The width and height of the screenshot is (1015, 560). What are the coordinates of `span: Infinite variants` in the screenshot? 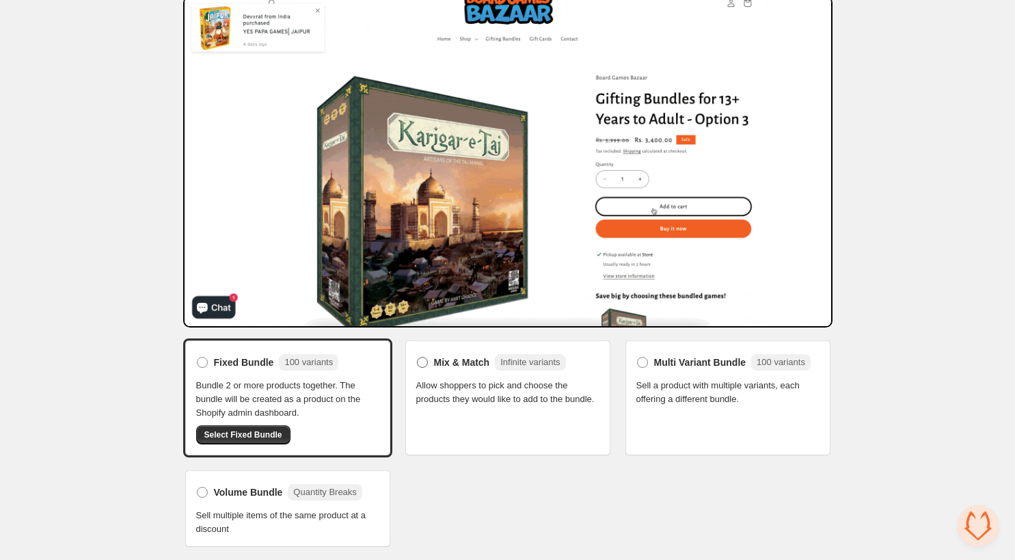 It's located at (530, 361).